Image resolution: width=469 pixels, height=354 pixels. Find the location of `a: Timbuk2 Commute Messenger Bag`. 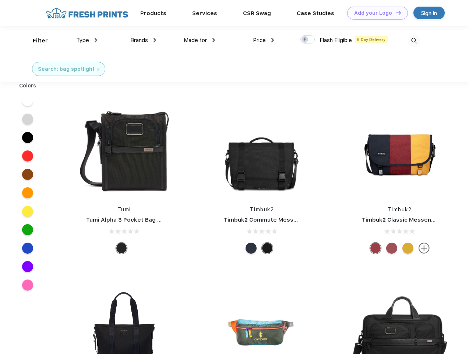

a: Timbuk2 Commute Messenger Bag is located at coordinates (273, 220).